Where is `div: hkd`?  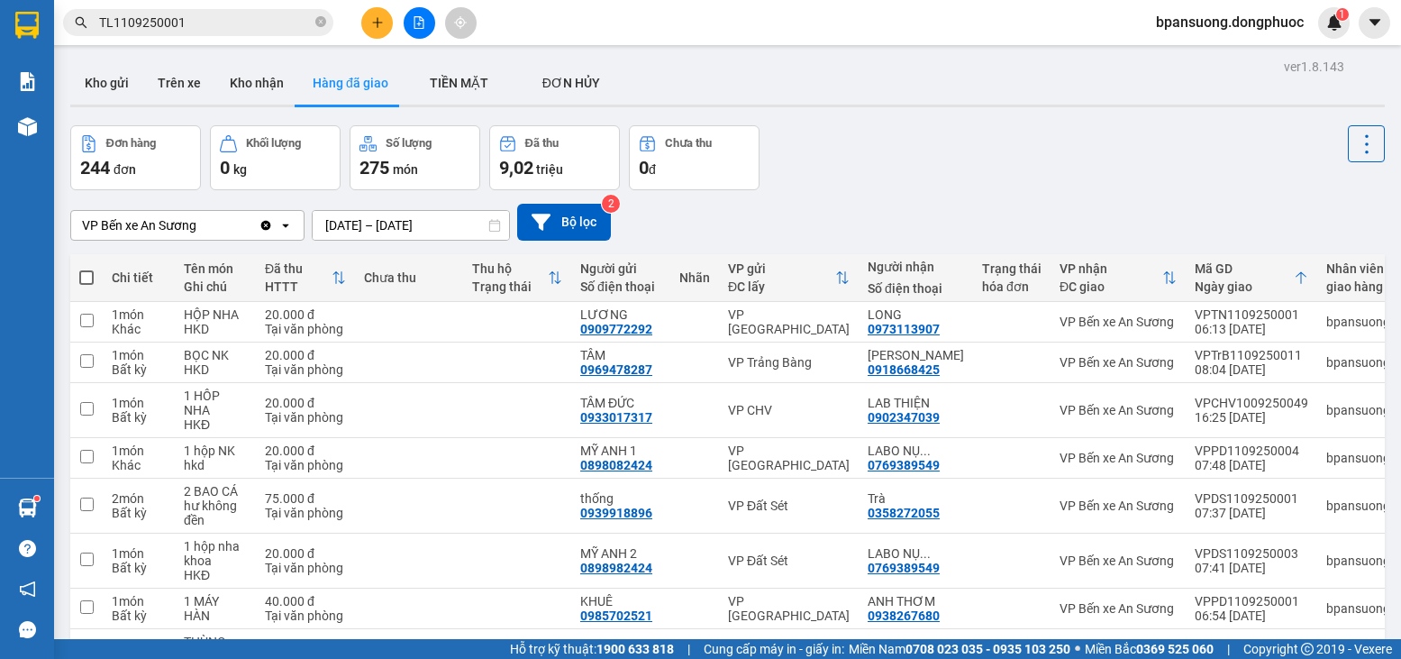
div: hkd is located at coordinates (215, 465).